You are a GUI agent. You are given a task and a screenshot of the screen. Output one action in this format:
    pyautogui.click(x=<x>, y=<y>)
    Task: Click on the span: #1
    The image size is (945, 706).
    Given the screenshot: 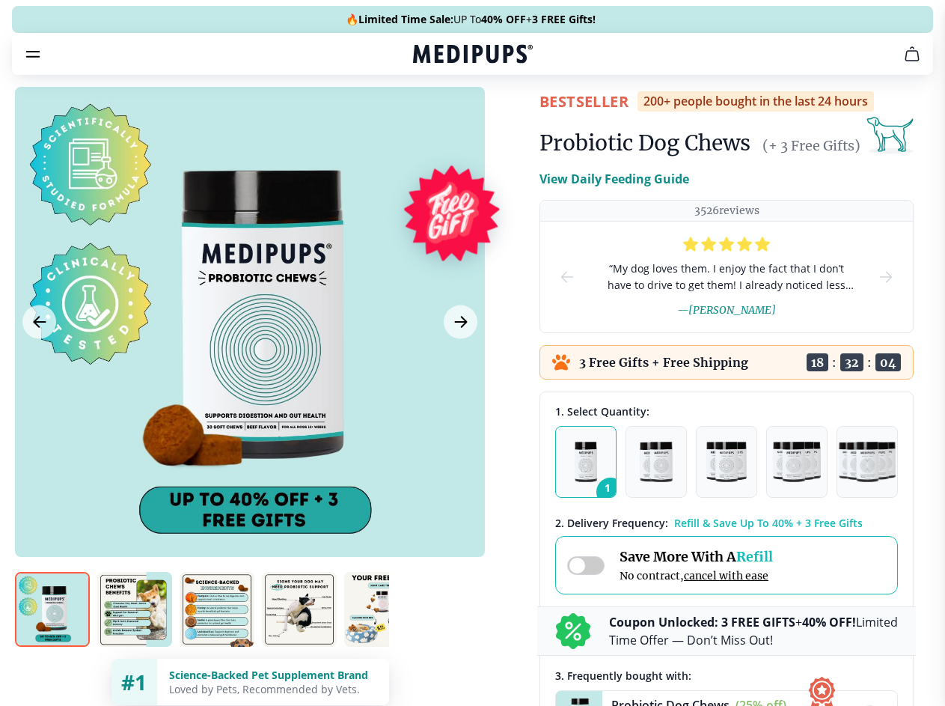 What is the action you would take?
    pyautogui.click(x=134, y=682)
    